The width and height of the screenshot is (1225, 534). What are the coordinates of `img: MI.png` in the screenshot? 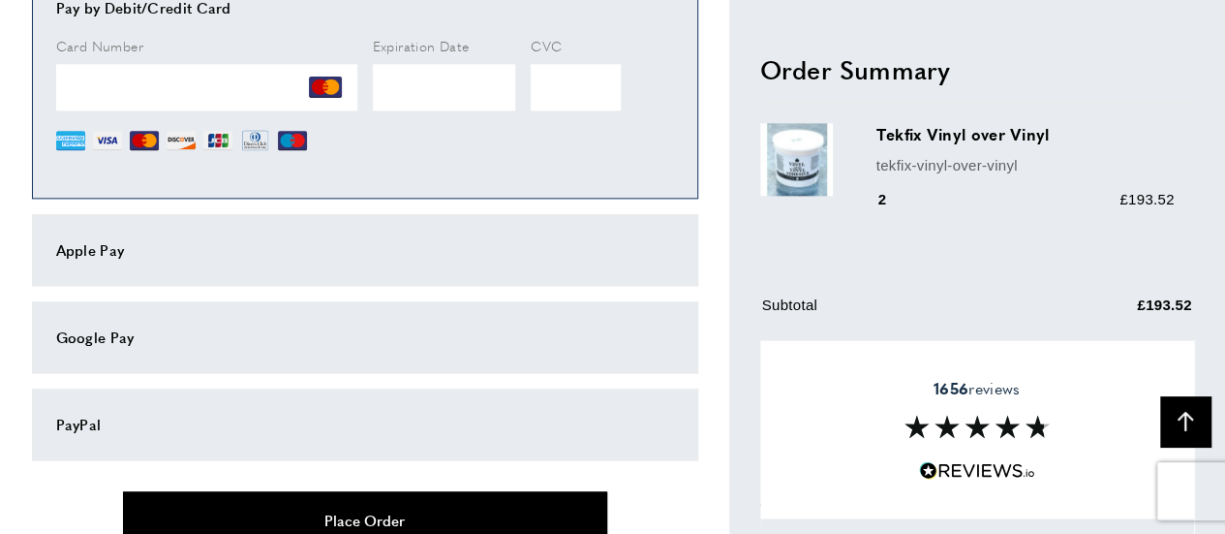 It's located at (293, 140).